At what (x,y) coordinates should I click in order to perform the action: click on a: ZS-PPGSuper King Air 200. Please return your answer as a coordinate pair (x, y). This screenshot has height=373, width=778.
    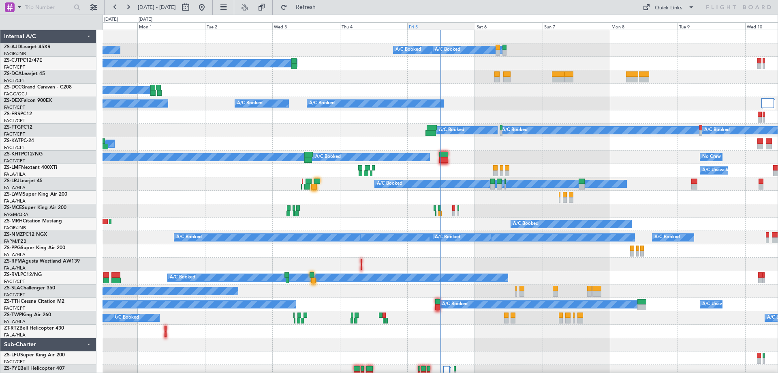
    Looking at the image, I should click on (34, 248).